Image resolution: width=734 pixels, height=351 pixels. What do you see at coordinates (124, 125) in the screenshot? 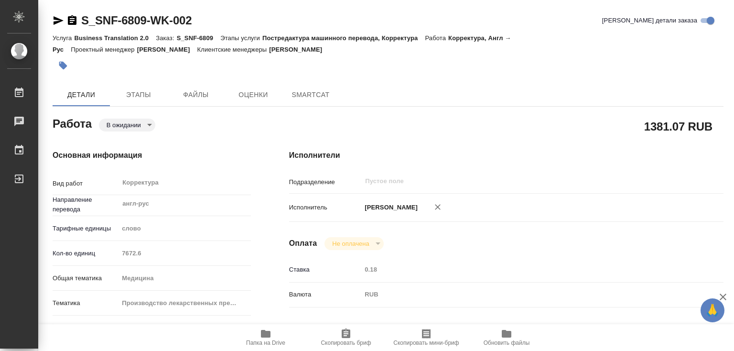
I see `button: В ожидании` at bounding box center [124, 125].